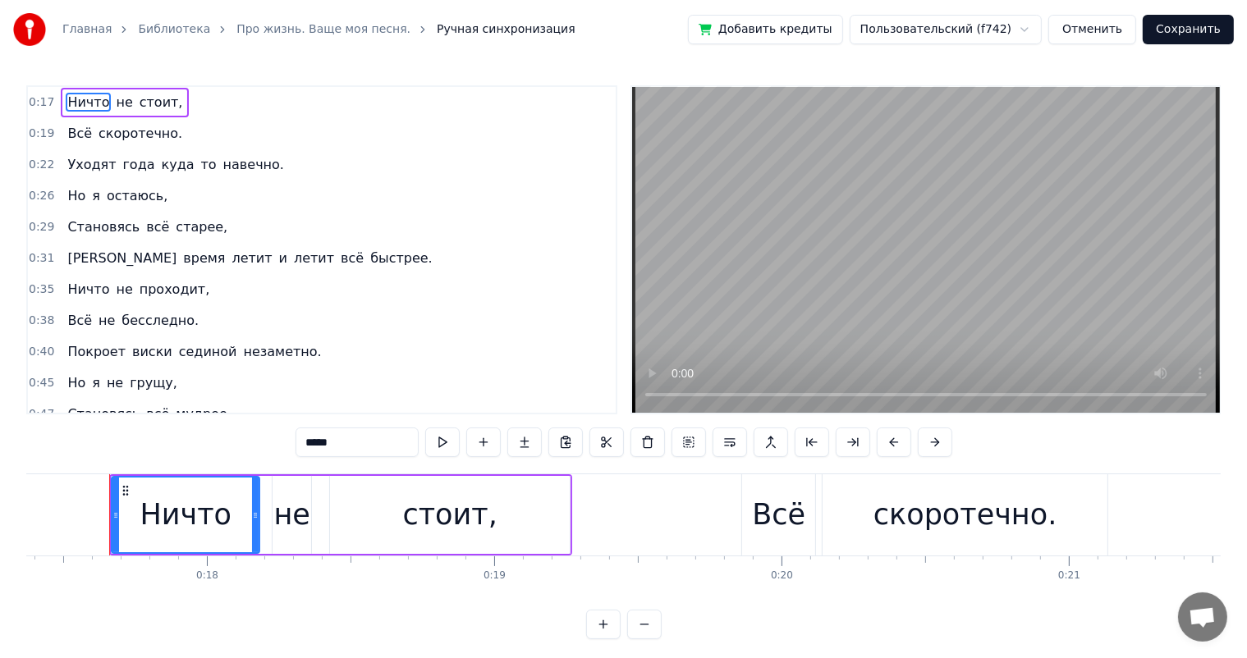 This screenshot has width=1247, height=658. Describe the element at coordinates (778, 515) in the screenshot. I see `div: Всё` at that location.